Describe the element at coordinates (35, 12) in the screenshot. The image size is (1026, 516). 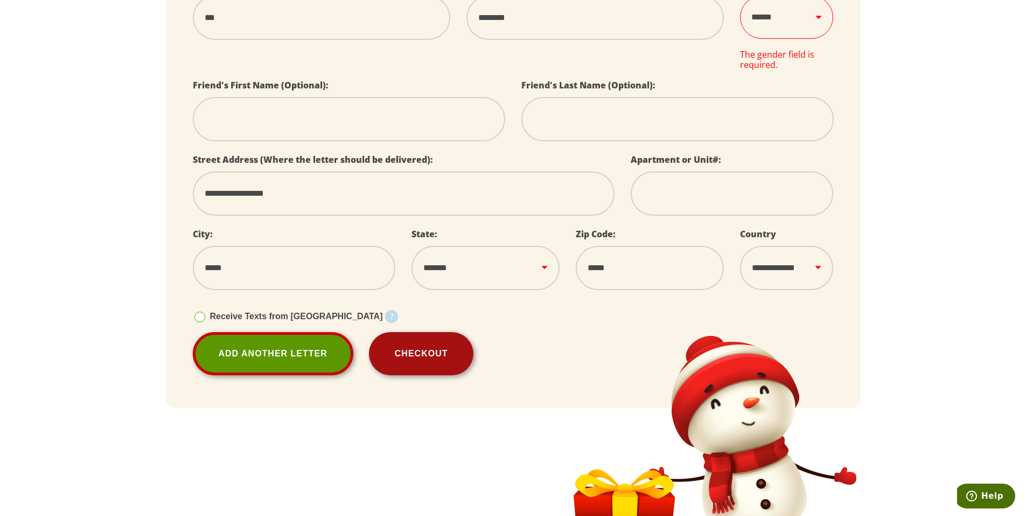
I see `span: Help` at that location.